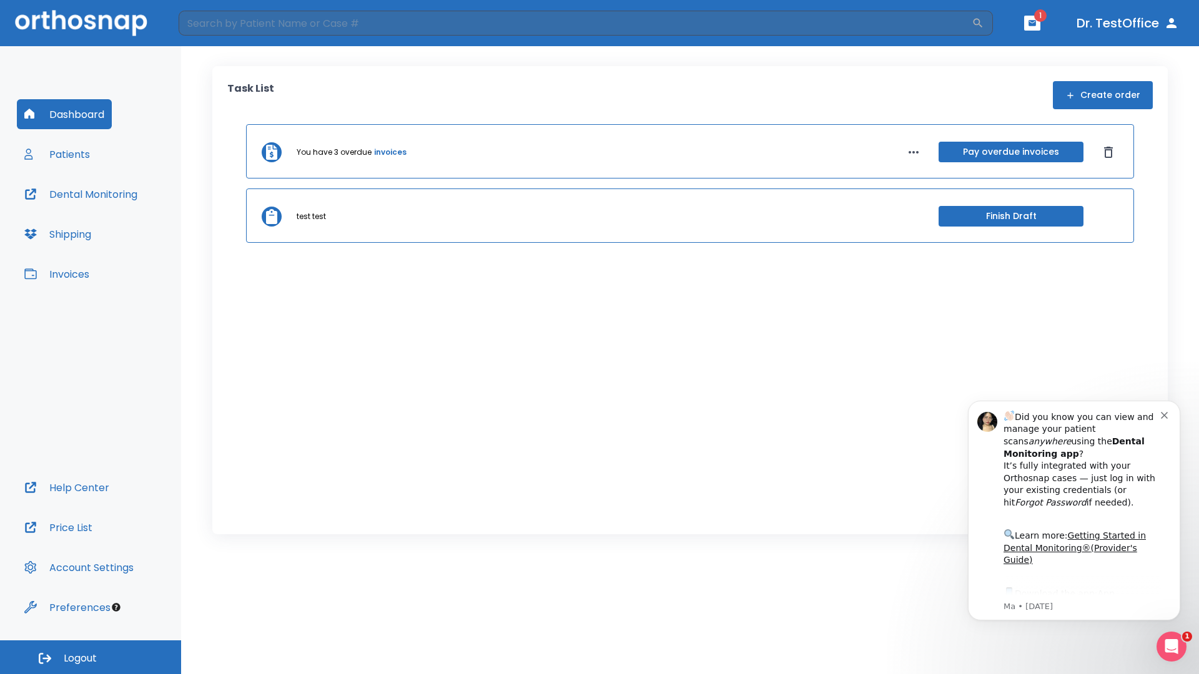  What do you see at coordinates (125, 160) in the screenshot?
I see `a: Getting Started in Dental Monitoring` at bounding box center [125, 160].